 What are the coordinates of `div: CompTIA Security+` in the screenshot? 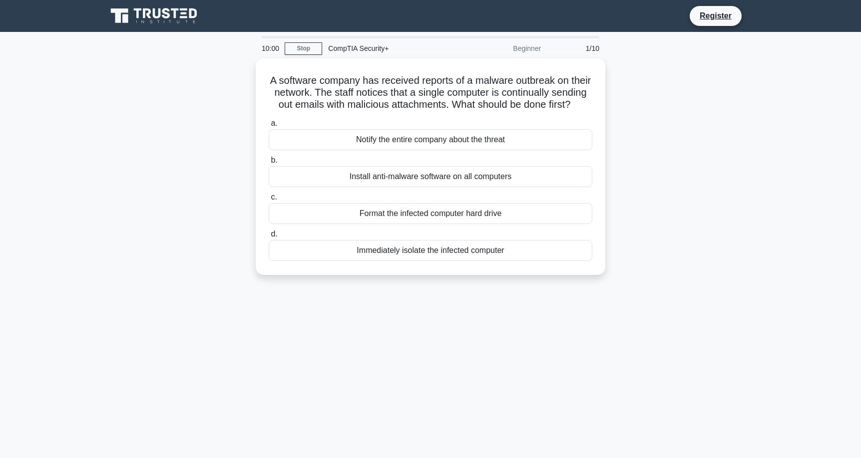 It's located at (390, 48).